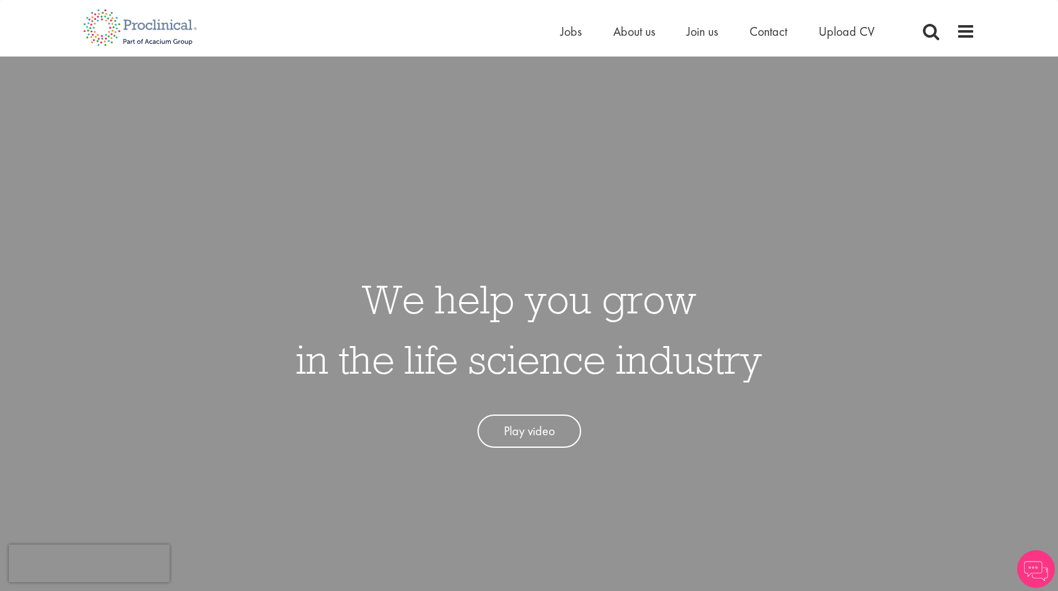 The height and width of the screenshot is (591, 1058). I want to click on span: Upload CV, so click(846, 31).